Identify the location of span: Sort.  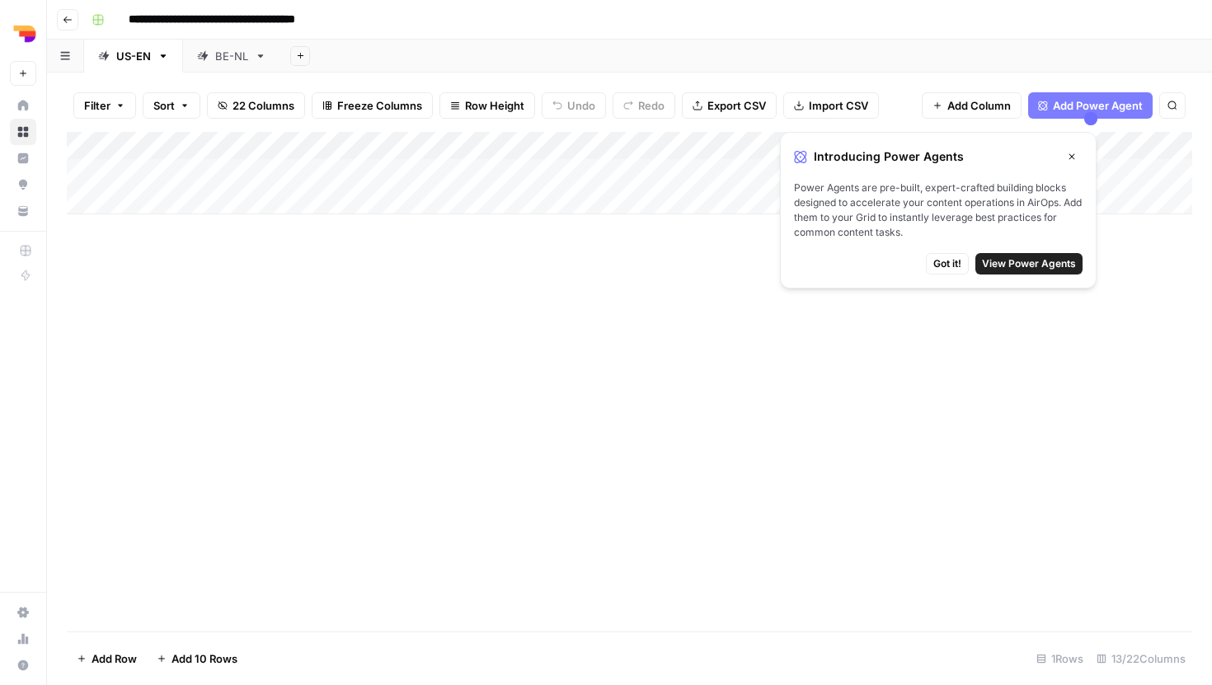
(164, 106).